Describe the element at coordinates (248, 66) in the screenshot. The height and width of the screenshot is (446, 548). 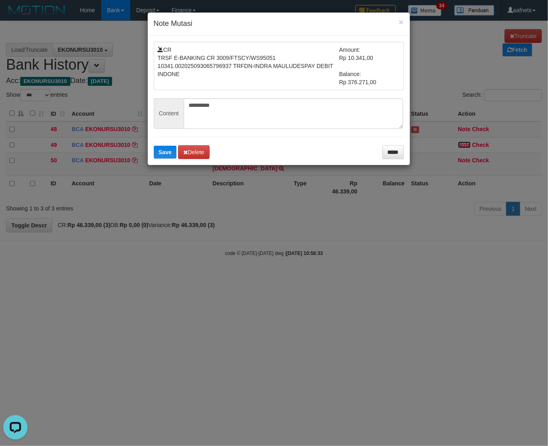
I see `td: CR TRSF E-BANKING CR 3009/FTSCY/WS95051 10341.002025093065796937 TRFDN-INDRA MAULUDESPAY DEBIT IN...` at that location.